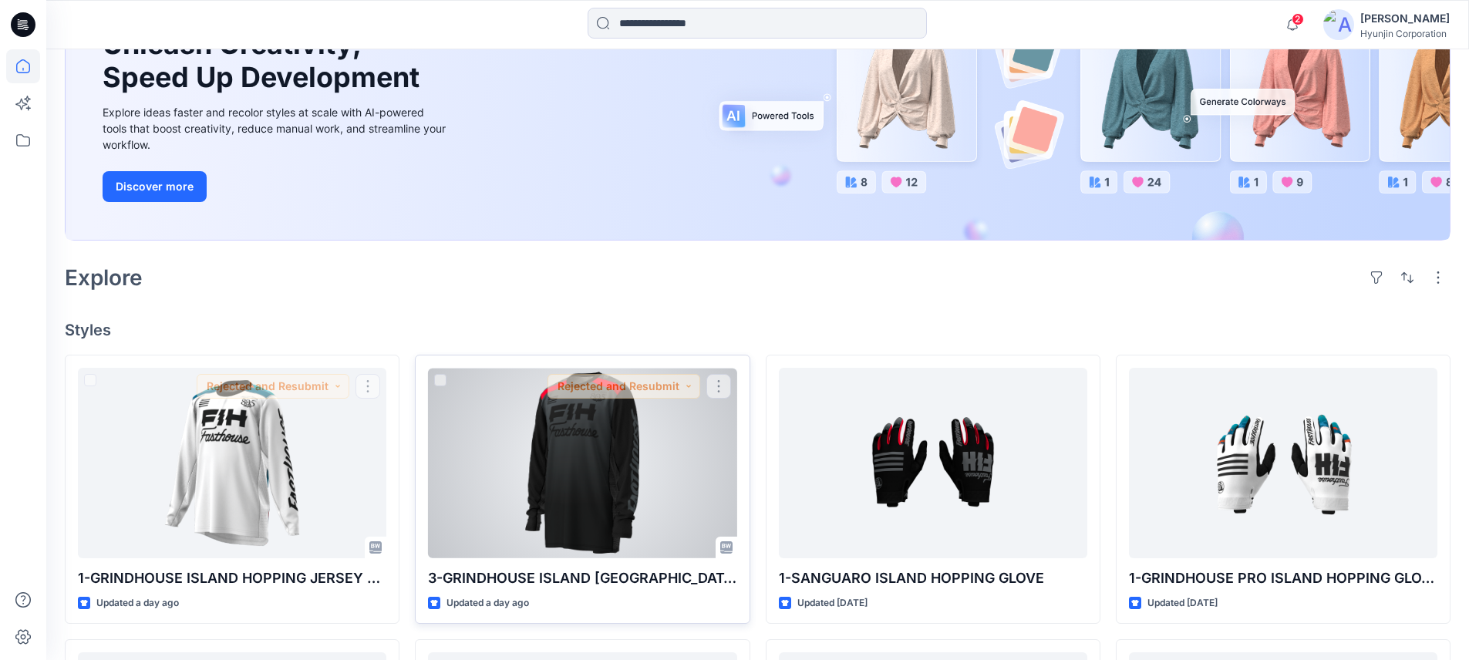  What do you see at coordinates (933, 578) in the screenshot?
I see `p: 1-SANGUARO ISLAND HOPPING GLOVE` at bounding box center [933, 578].